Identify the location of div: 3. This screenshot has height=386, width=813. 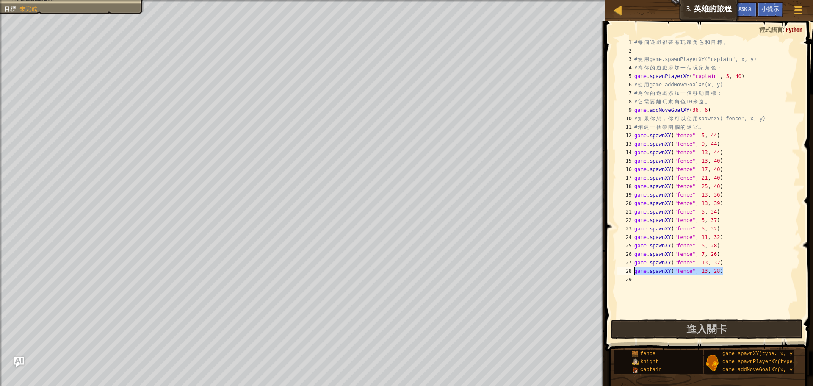
(625, 59).